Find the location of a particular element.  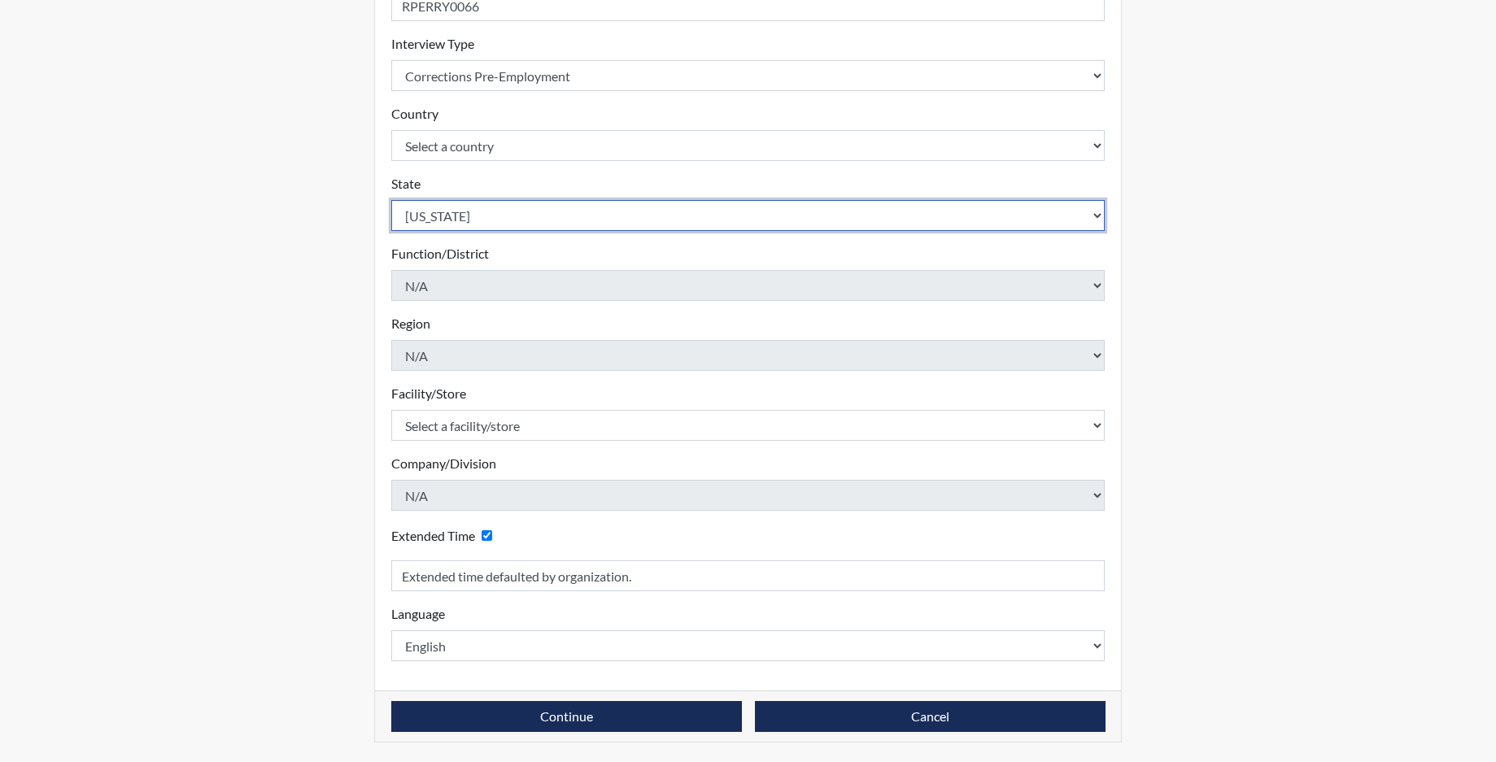

button: Continue is located at coordinates (566, 717).